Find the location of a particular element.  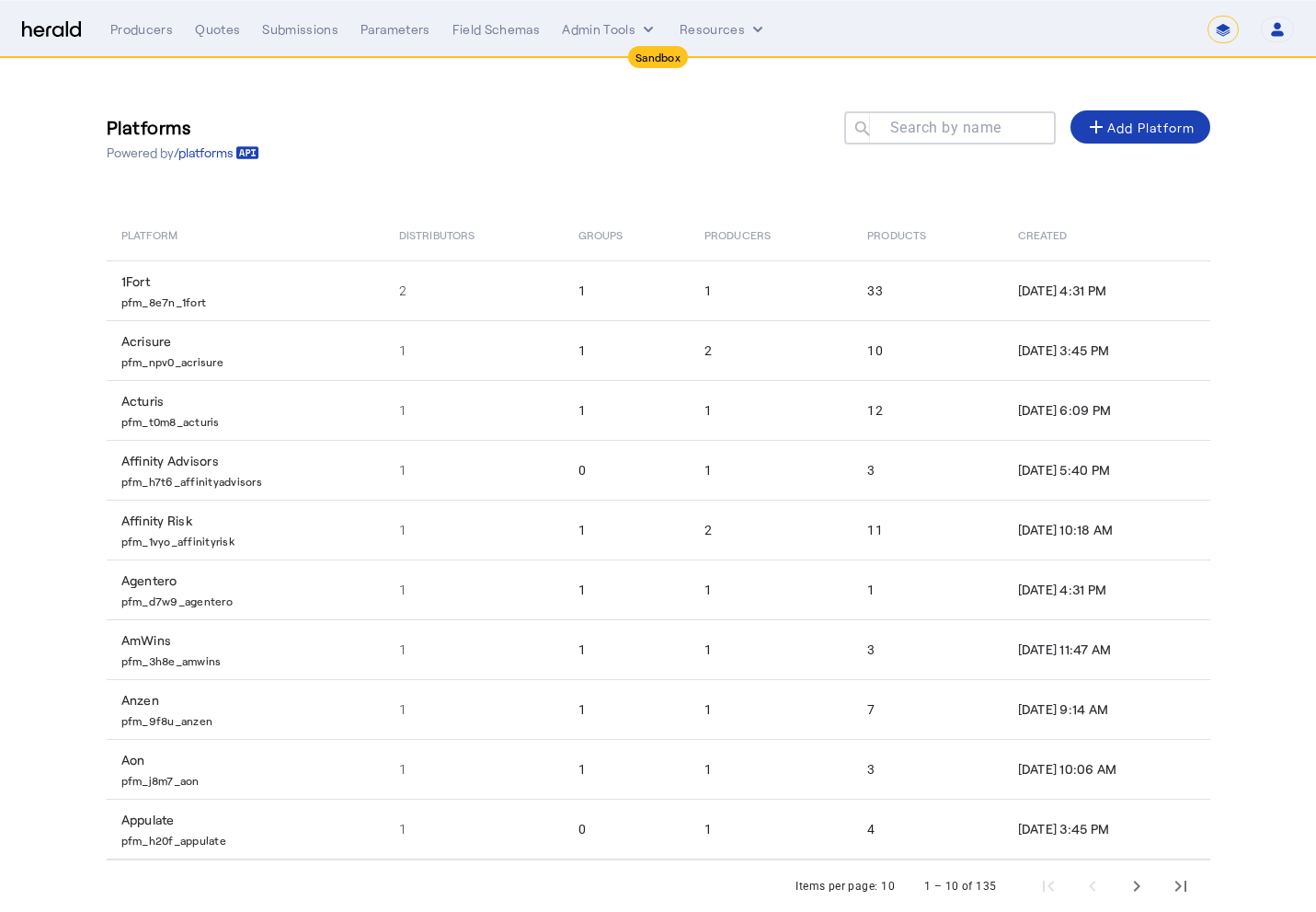

td: 10 is located at coordinates (927, 350).